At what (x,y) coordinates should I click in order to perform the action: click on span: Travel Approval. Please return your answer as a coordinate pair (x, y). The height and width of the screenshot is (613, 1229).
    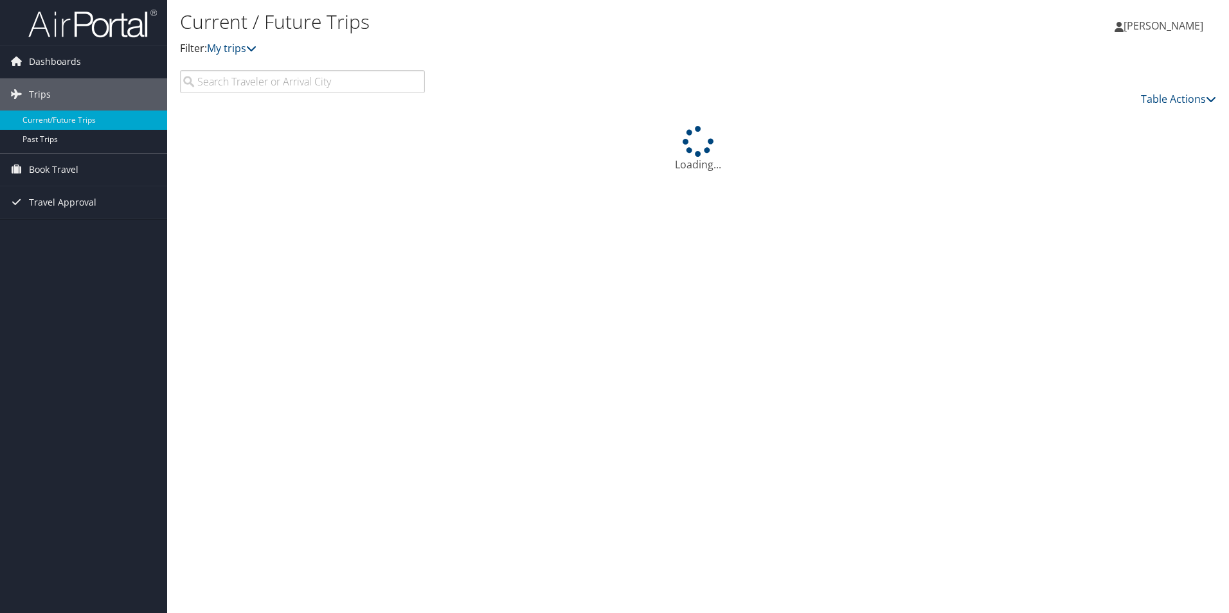
    Looking at the image, I should click on (62, 202).